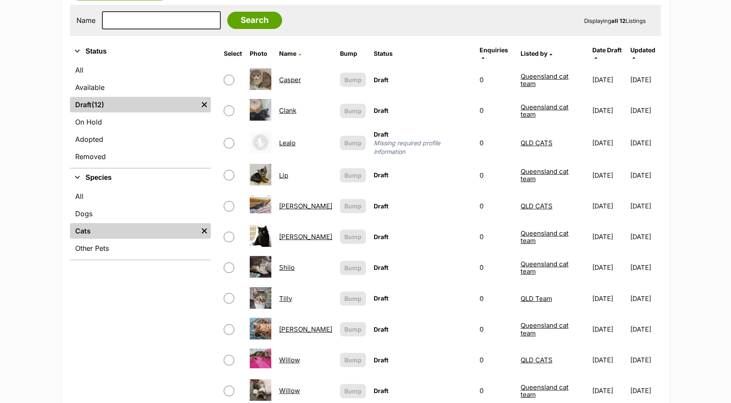 This screenshot has height=403, width=731. Describe the element at coordinates (286, 298) in the screenshot. I see `a: Tilly` at that location.